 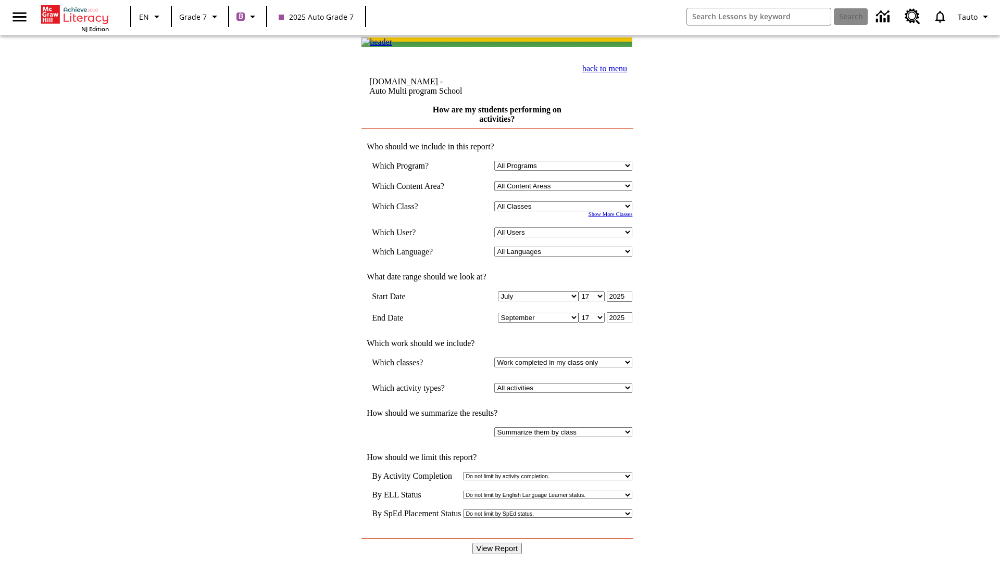 I want to click on a: How are my students performing on activities?, so click(x=497, y=114).